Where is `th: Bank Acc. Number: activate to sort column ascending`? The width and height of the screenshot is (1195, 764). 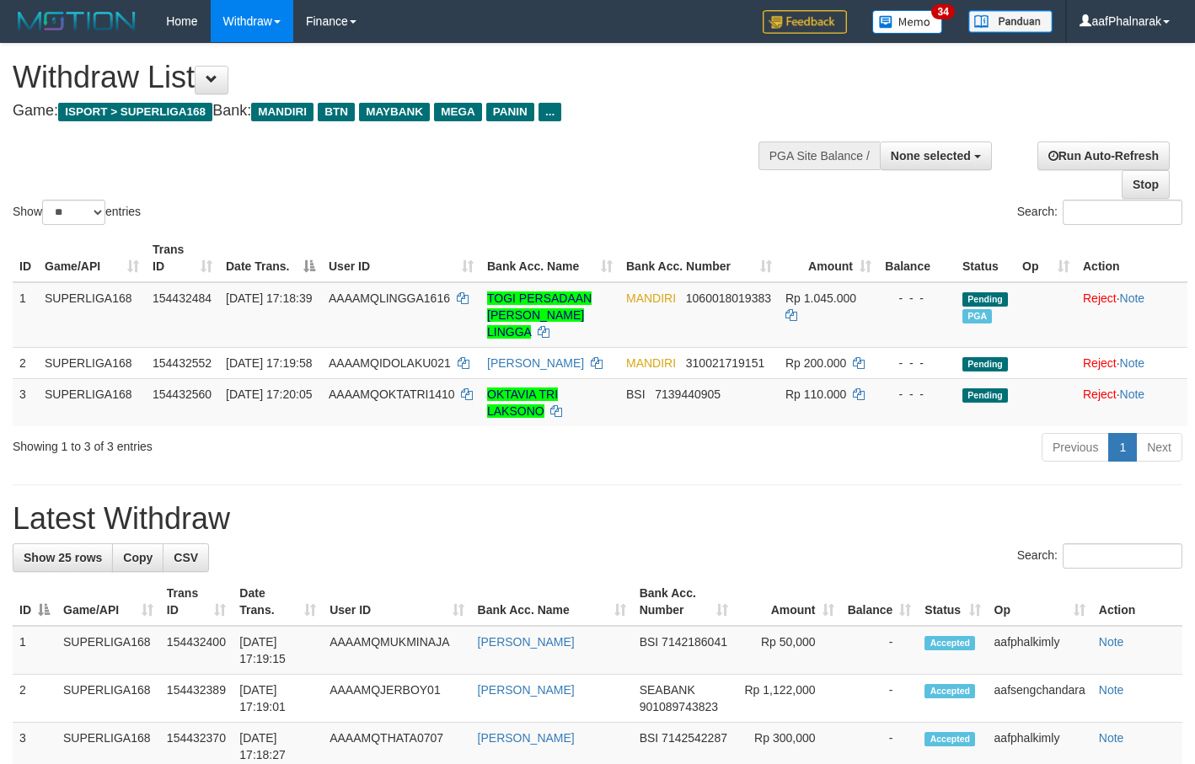
th: Bank Acc. Number: activate to sort column ascending is located at coordinates (699, 258).